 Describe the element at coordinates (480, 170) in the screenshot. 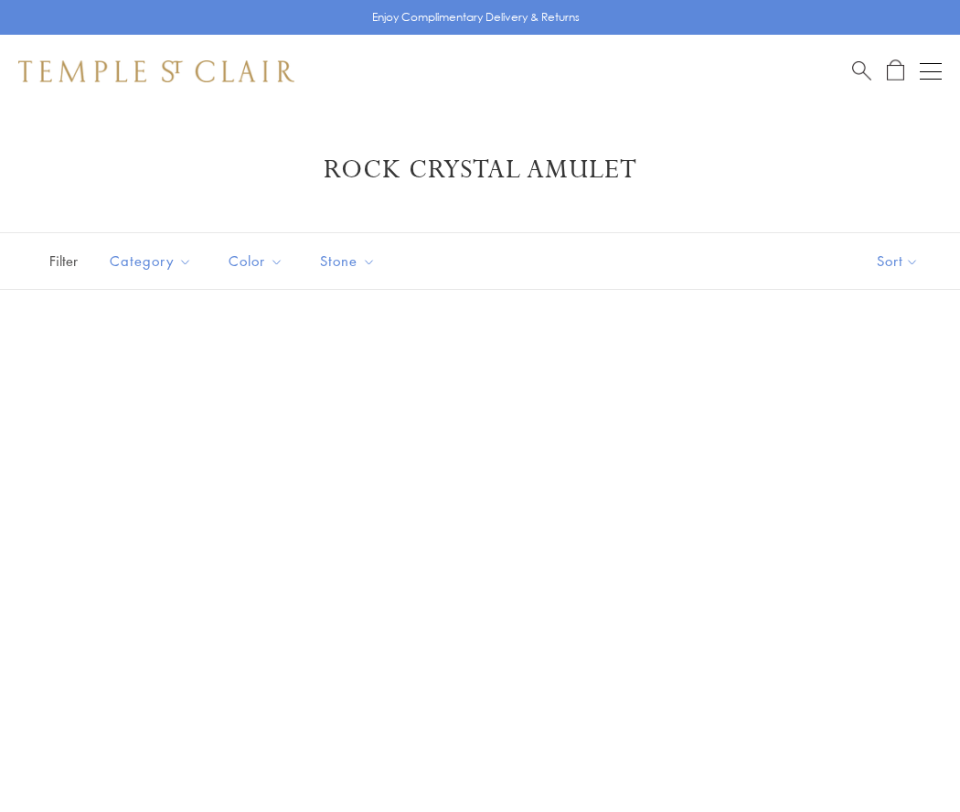

I see `h1: Rock Crystal Amulet` at that location.